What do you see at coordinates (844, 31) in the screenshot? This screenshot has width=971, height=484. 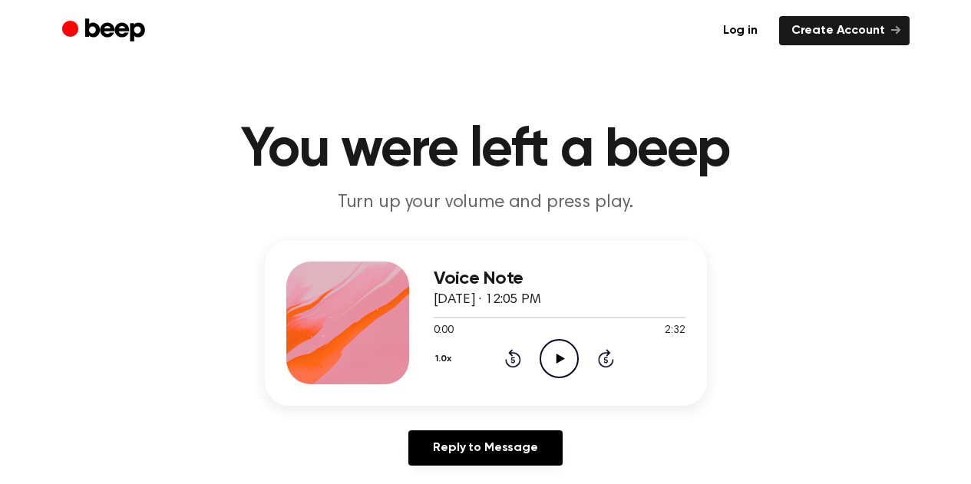 I see `a: Create Account` at bounding box center [844, 31].